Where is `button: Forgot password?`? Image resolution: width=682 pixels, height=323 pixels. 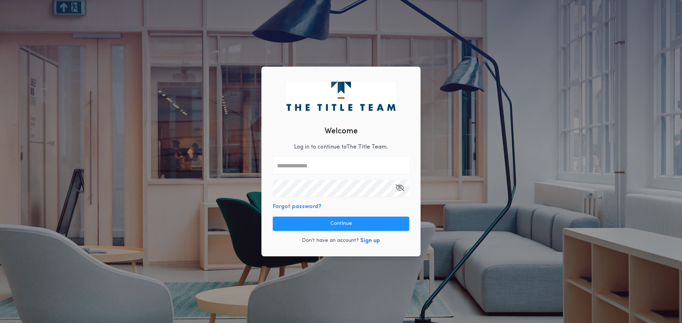 button: Forgot password? is located at coordinates (297, 207).